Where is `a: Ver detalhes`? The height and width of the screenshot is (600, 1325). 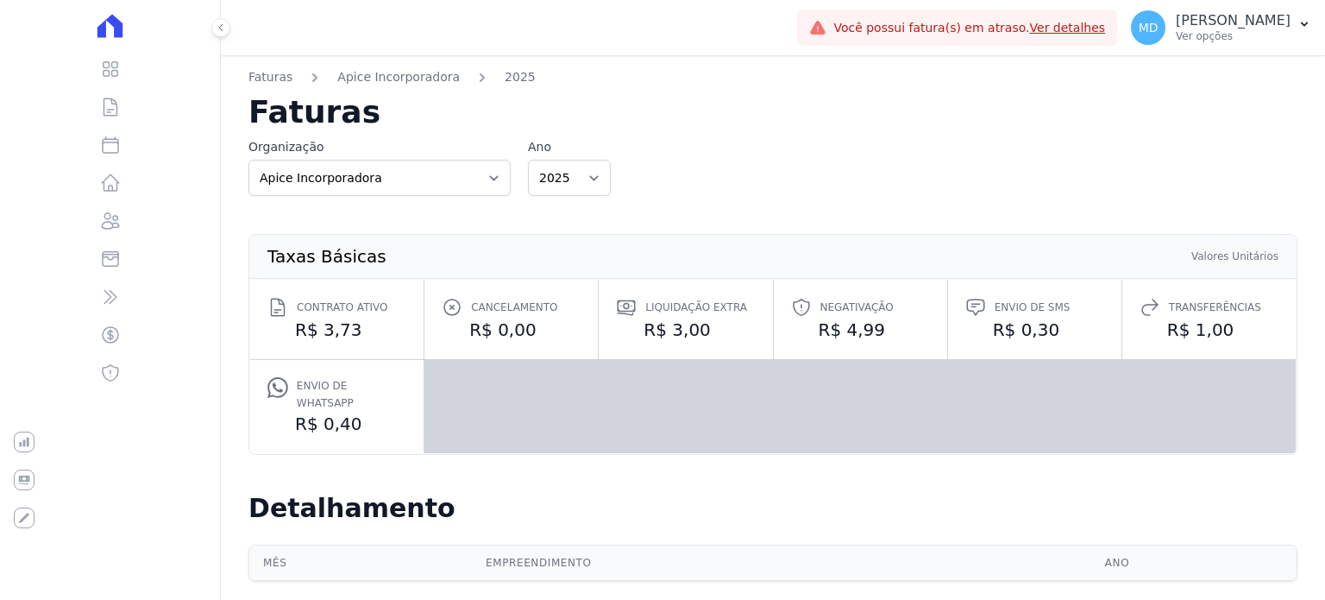 a: Ver detalhes is located at coordinates (1068, 28).